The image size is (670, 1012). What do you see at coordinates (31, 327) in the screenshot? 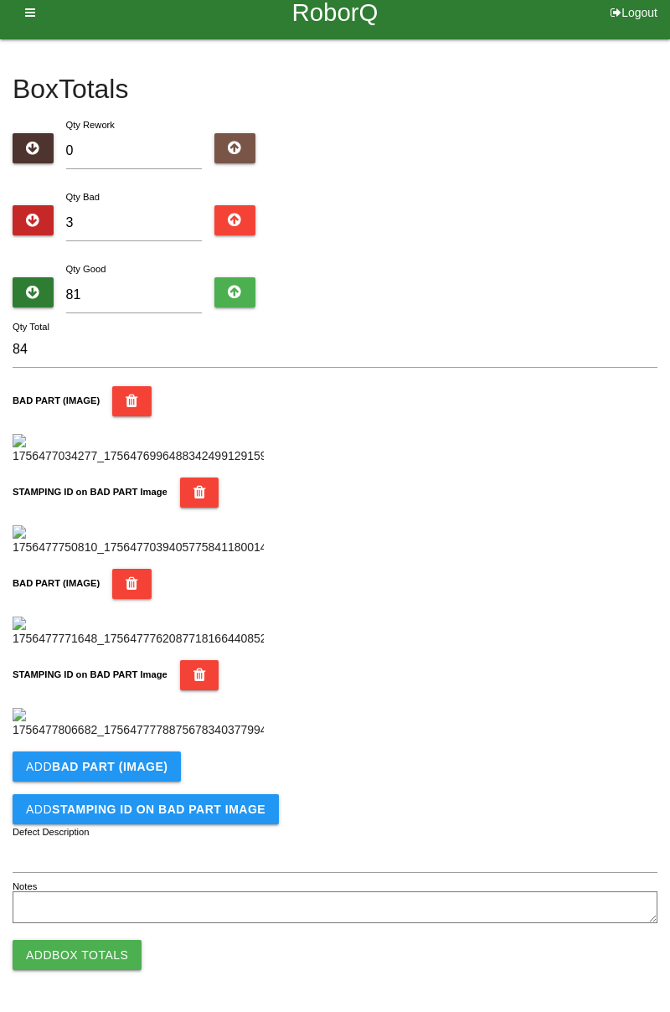
I see `label: Qty Total` at bounding box center [31, 327].